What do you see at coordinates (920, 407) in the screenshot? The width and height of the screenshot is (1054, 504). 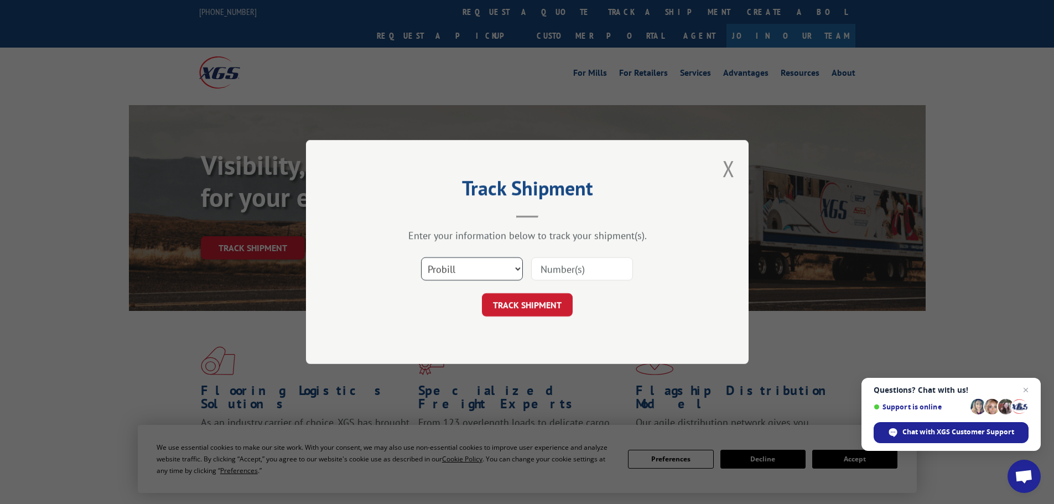 I see `span: Support is online` at bounding box center [920, 407].